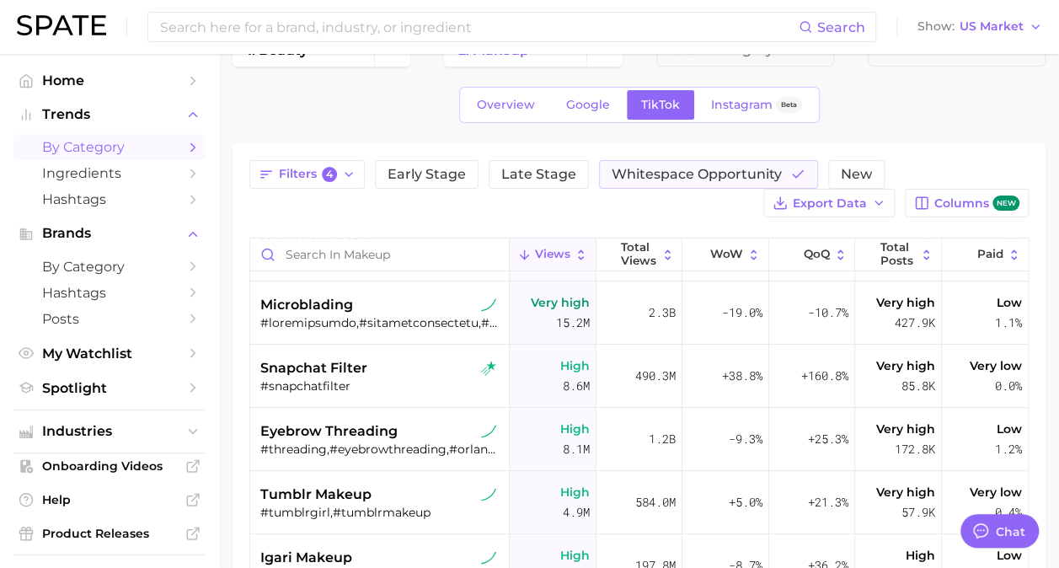 This screenshot has width=1059, height=568. What do you see at coordinates (841, 27) in the screenshot?
I see `span: Search` at bounding box center [841, 27].